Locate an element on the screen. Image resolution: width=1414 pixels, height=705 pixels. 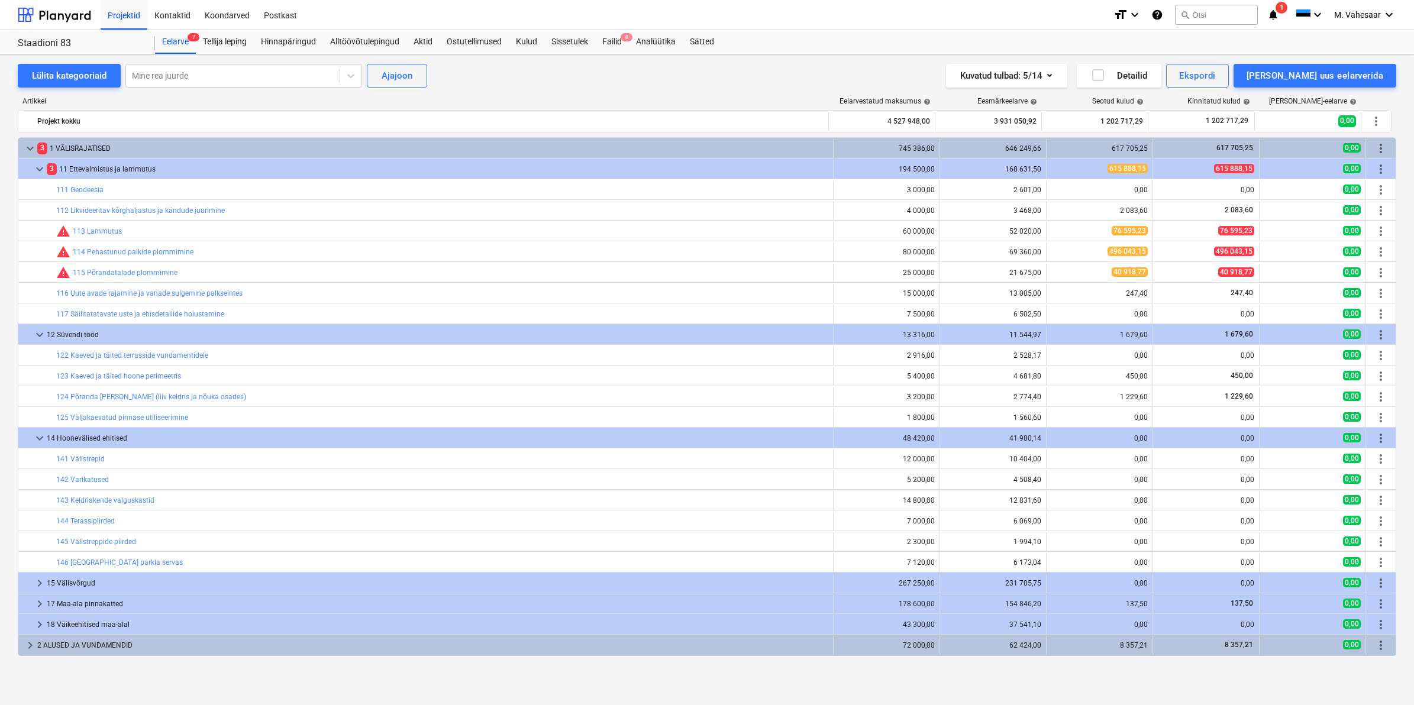
span: Seotud kulud ületavad prognoosi is located at coordinates (63, 273).